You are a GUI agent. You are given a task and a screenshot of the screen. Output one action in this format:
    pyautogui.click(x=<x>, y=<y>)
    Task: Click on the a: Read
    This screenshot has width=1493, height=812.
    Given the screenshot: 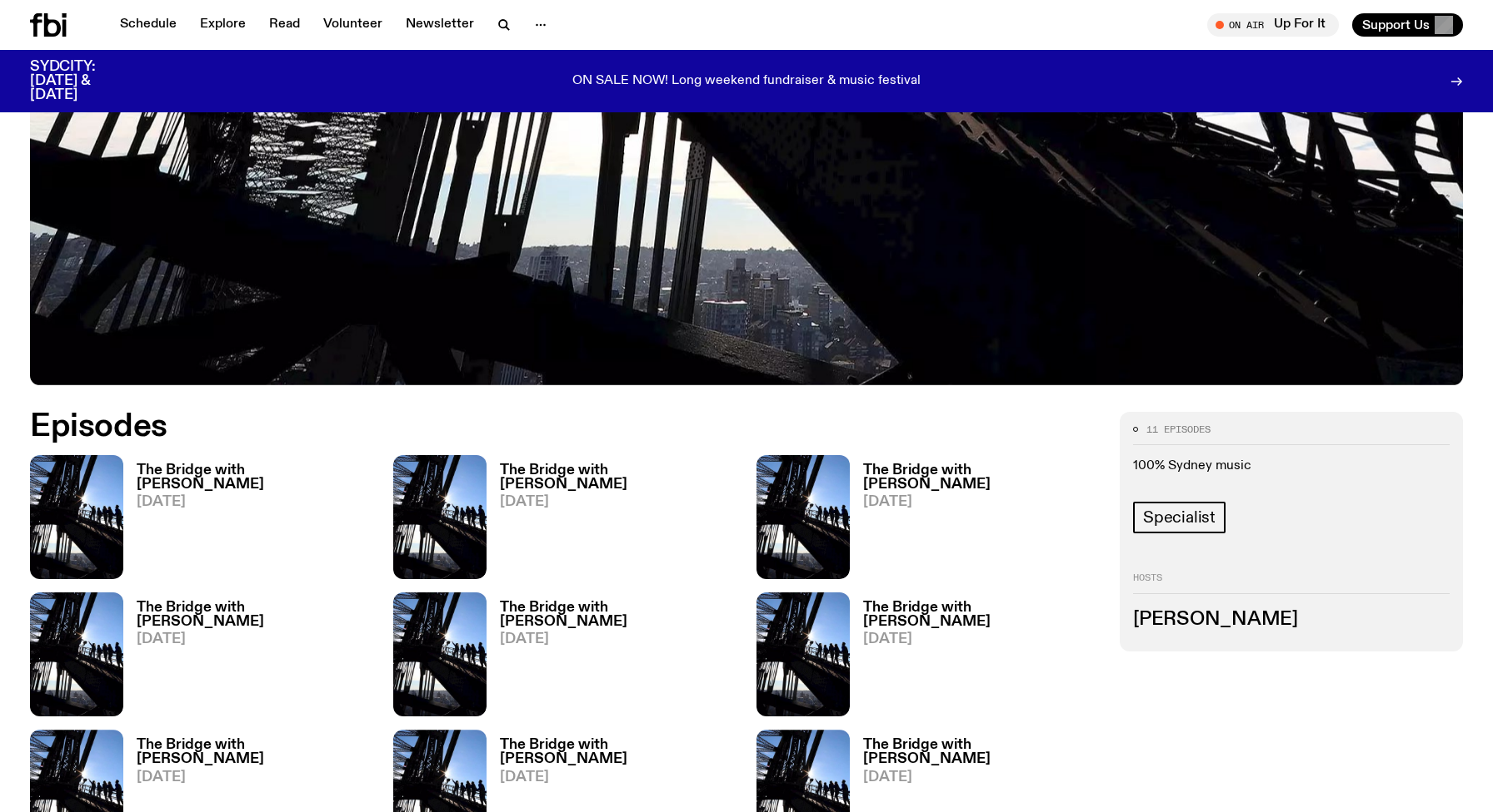 What is the action you would take?
    pyautogui.click(x=284, y=25)
    